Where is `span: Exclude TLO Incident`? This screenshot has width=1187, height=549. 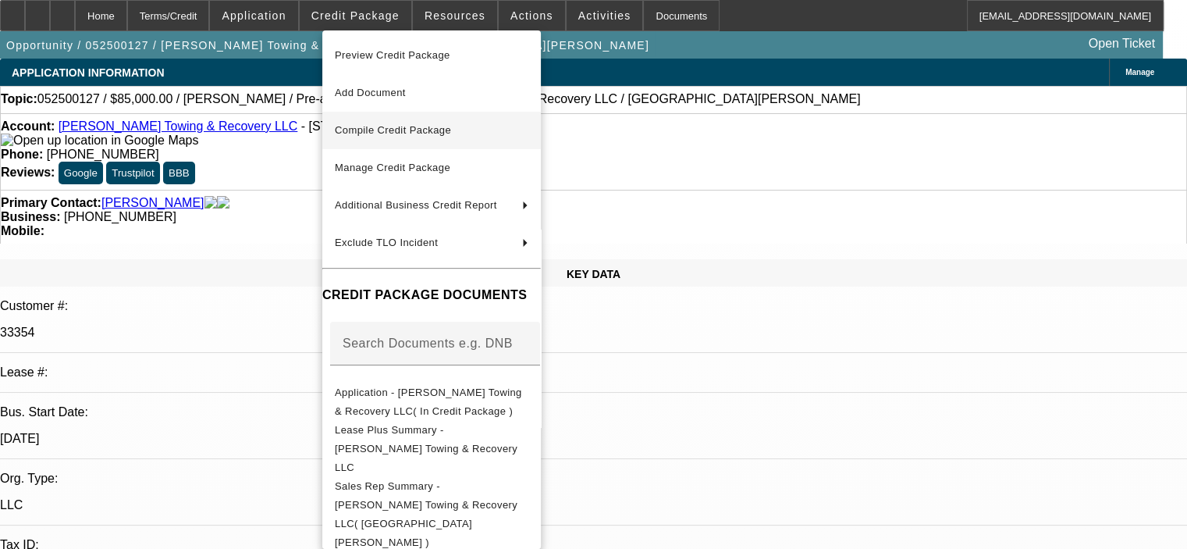
span: Exclude TLO Incident is located at coordinates (386, 242).